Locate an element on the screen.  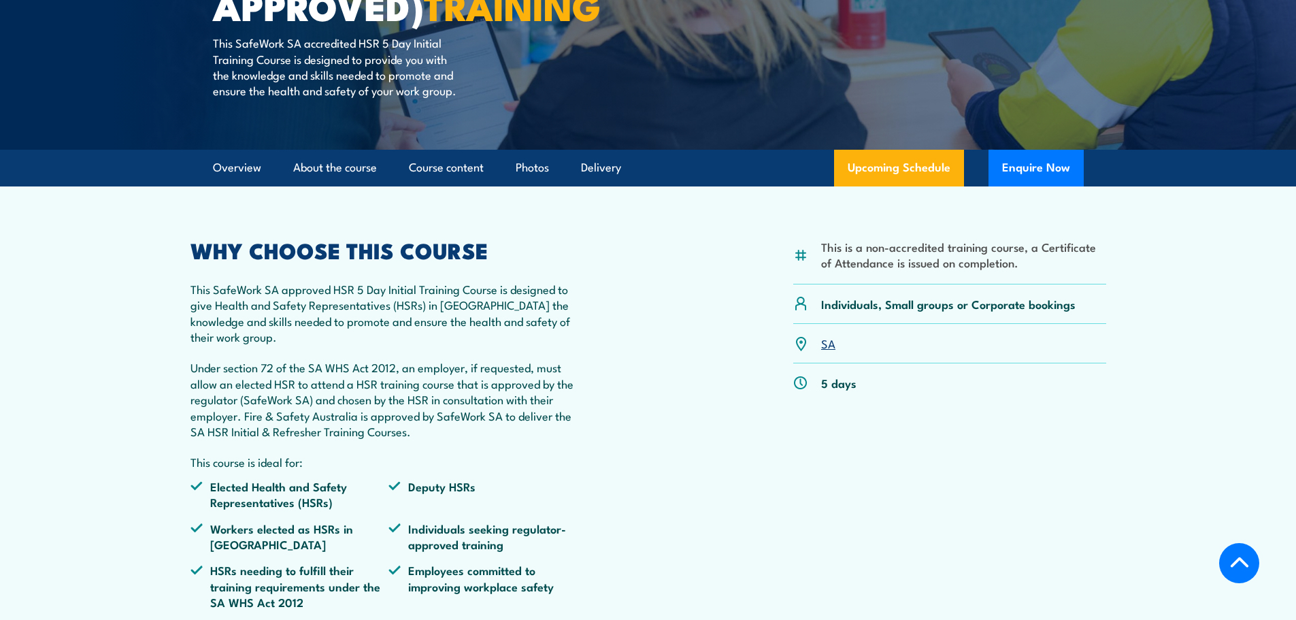
p: Individuals, Small groups or Corporate bookings is located at coordinates (948, 303).